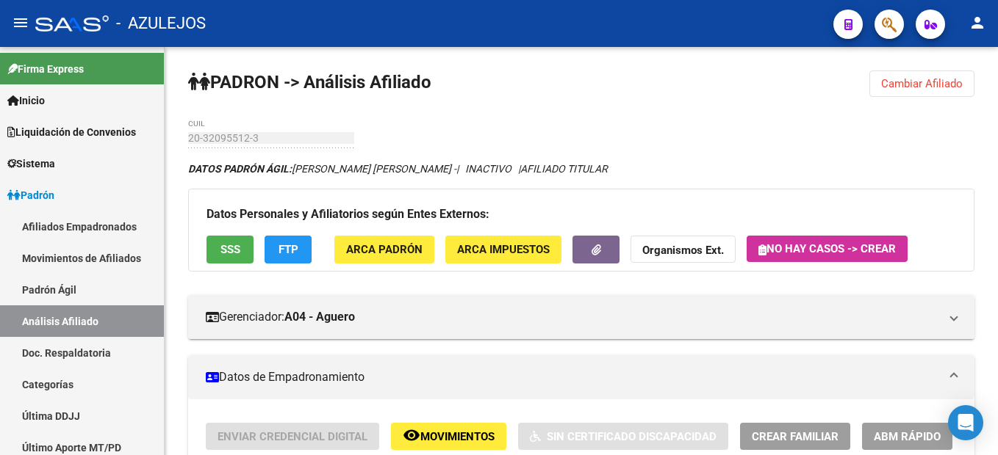  Describe the element at coordinates (623, 436) in the screenshot. I see `button: Sin Certificado Discapacidad` at that location.